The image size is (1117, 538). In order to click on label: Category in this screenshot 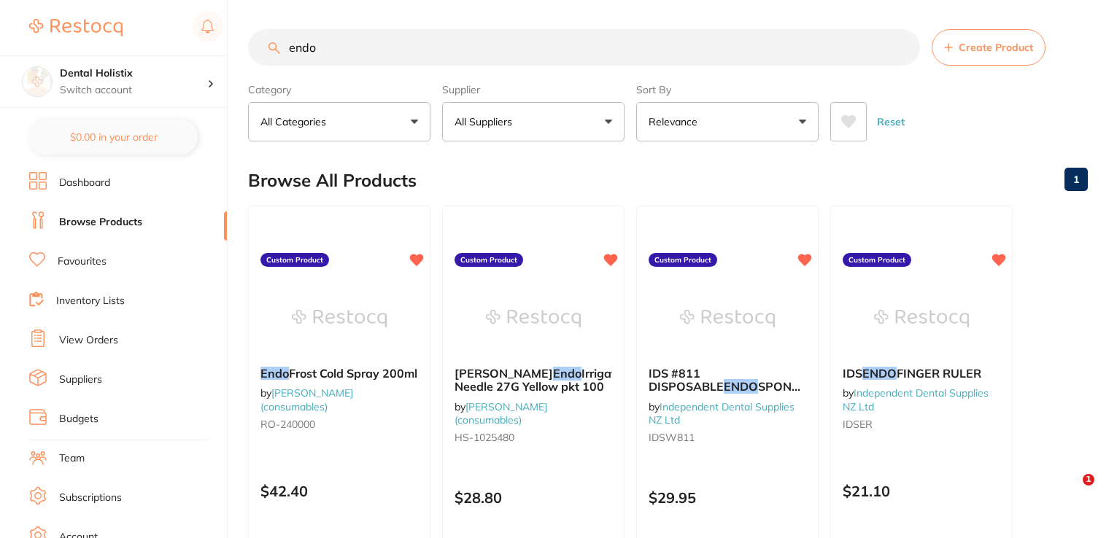, I will do `click(339, 90)`.